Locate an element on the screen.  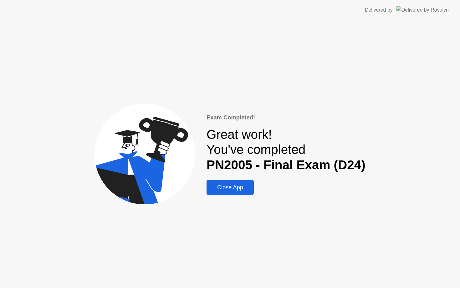
img: Delivered by Rosalyn is located at coordinates (423, 10).